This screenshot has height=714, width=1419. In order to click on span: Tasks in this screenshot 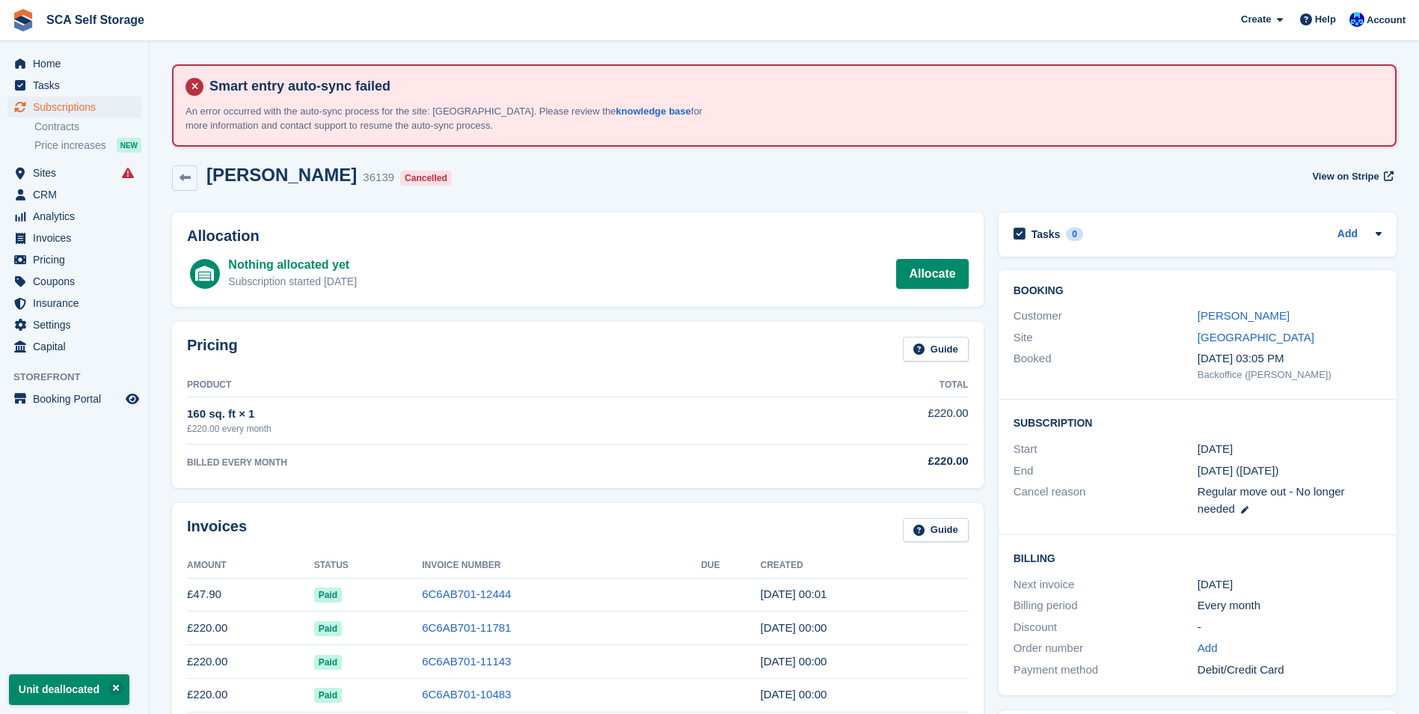, I will do `click(78, 85)`.